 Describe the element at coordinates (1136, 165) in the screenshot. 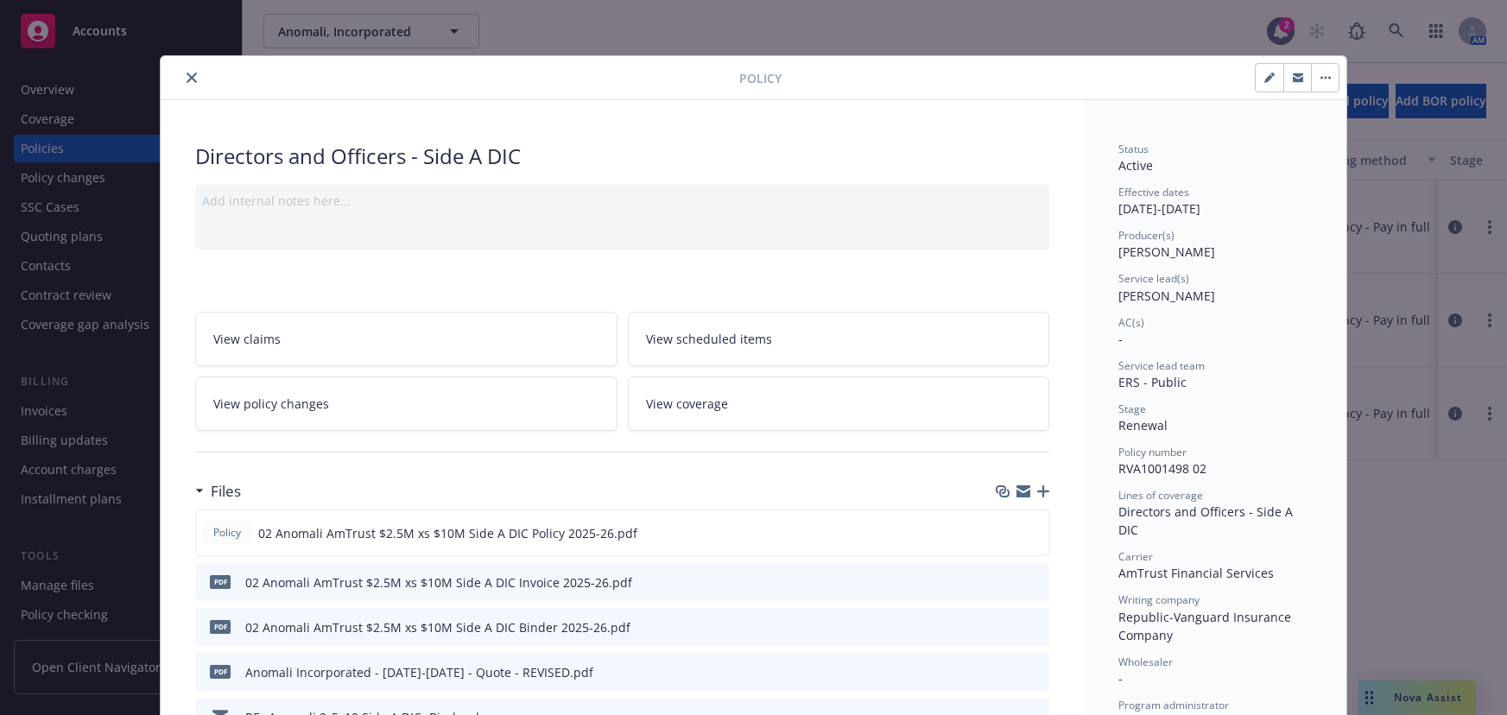

I see `span: Active` at that location.